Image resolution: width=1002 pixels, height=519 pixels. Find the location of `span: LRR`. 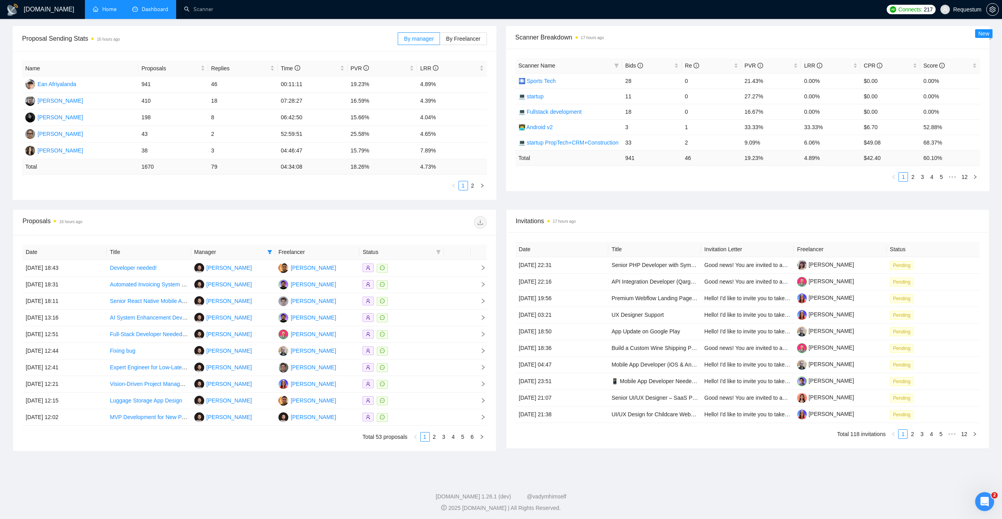

span: LRR is located at coordinates (429, 68).